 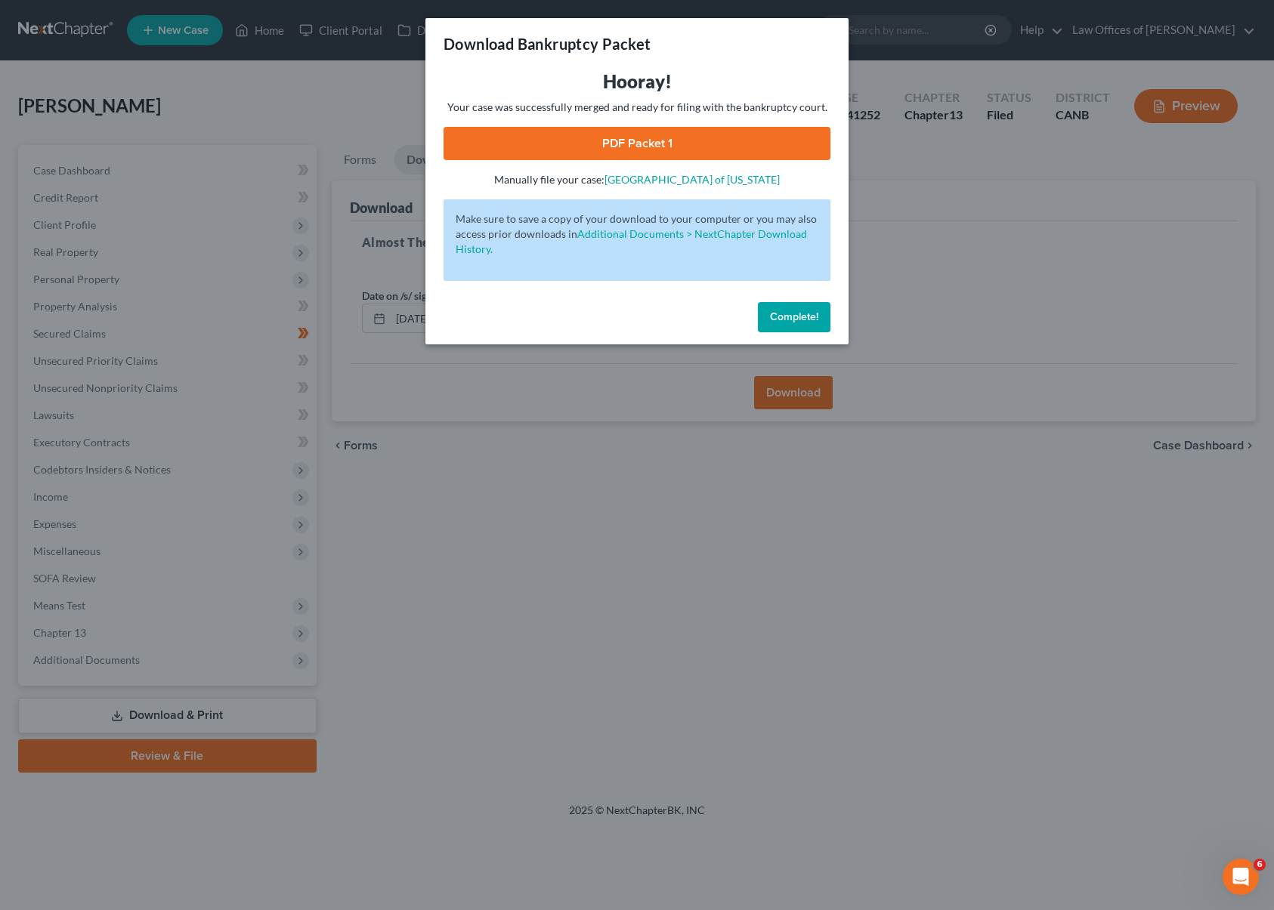 What do you see at coordinates (29, 501) in the screenshot?
I see `button: Emoji picker` at bounding box center [29, 501].